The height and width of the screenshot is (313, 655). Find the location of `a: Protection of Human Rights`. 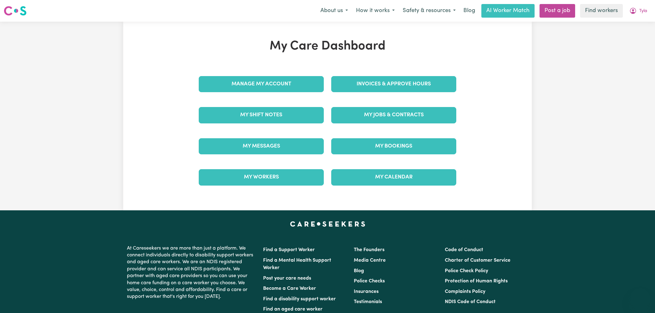

a: Protection of Human Rights is located at coordinates (476, 281).